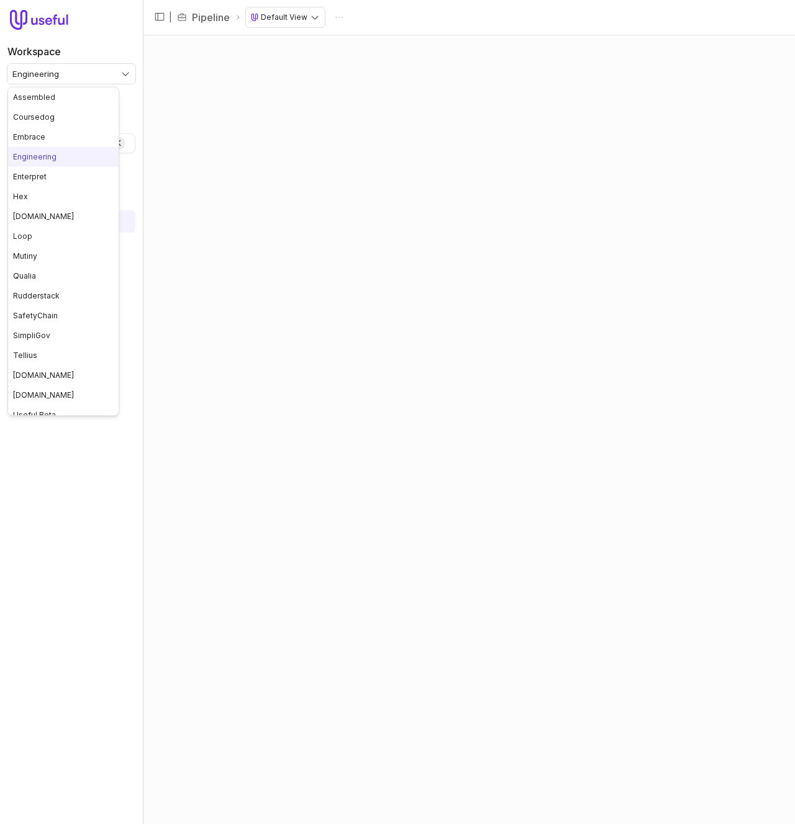 This screenshot has height=824, width=795. I want to click on span: Hex, so click(20, 196).